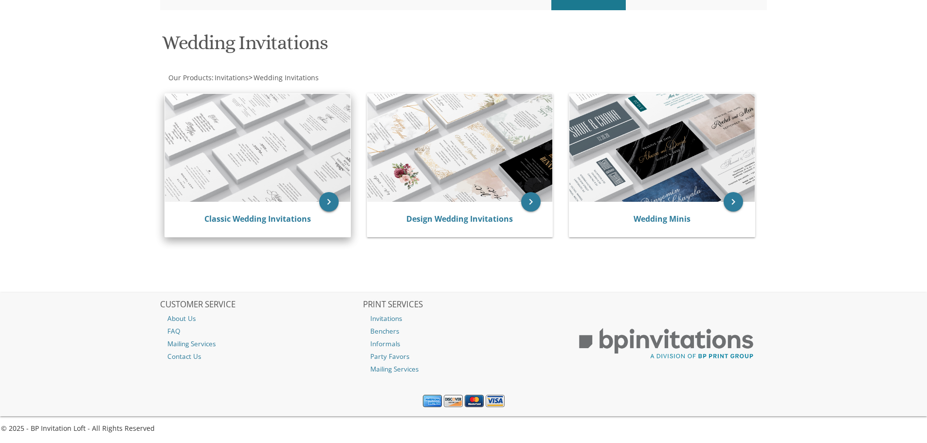 The image size is (927, 443). Describe the element at coordinates (360, 46) in the screenshot. I see `h1: Wedding Invitations` at that location.